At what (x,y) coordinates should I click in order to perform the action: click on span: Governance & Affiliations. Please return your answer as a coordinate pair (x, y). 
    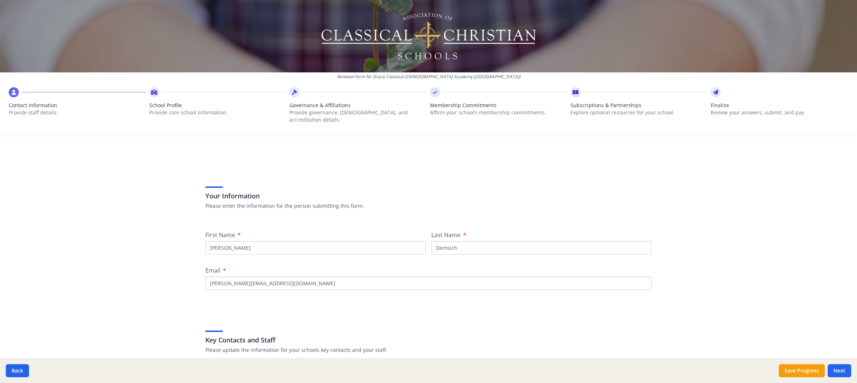
    Looking at the image, I should click on (358, 105).